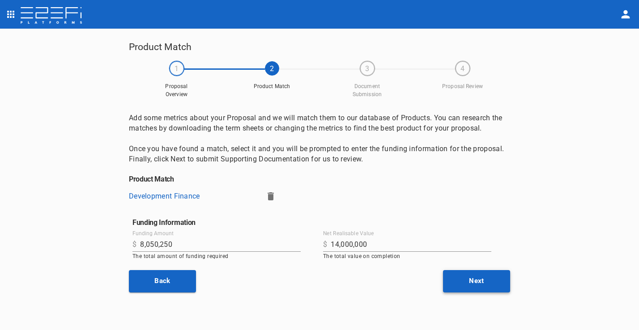 Image resolution: width=639 pixels, height=330 pixels. What do you see at coordinates (177, 90) in the screenshot?
I see `span: Proposal Overview` at bounding box center [177, 90].